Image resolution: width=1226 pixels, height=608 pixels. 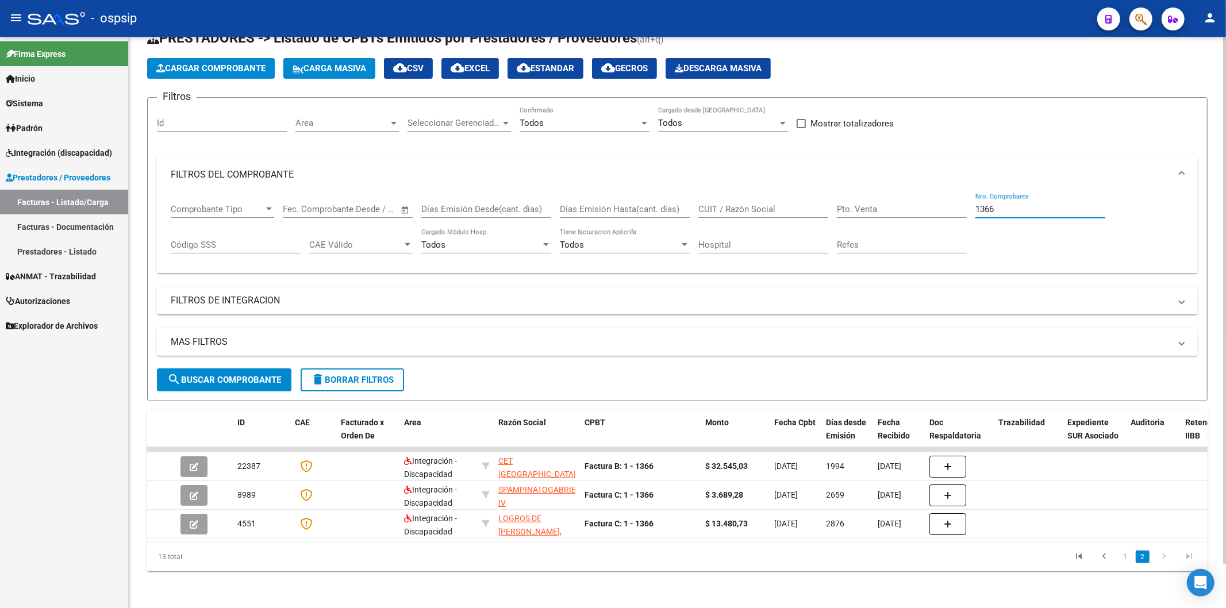 What do you see at coordinates (1148, 423) in the screenshot?
I see `span: Auditoria` at bounding box center [1148, 423].